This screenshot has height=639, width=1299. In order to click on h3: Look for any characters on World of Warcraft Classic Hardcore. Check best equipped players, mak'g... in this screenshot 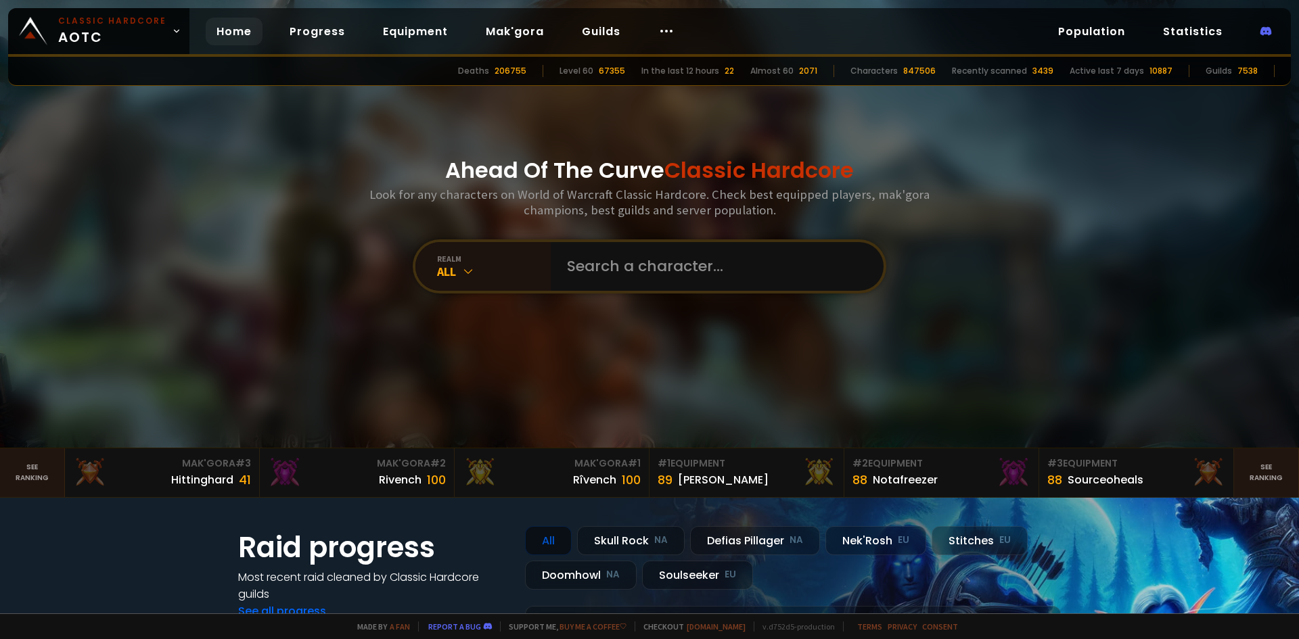, I will do `click(649, 202)`.